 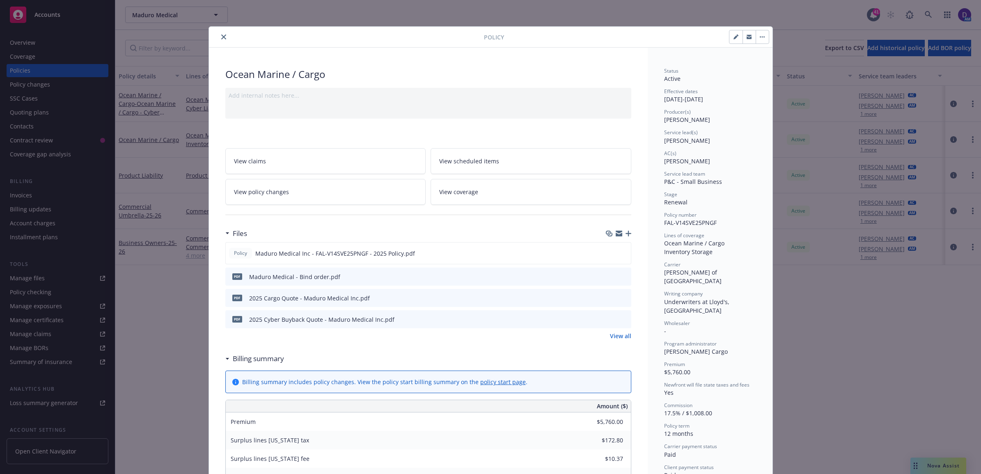 What do you see at coordinates (309, 298) in the screenshot?
I see `div: 2025 Cargo Quote - Maduro Medical Inc.pdf` at bounding box center [309, 298].